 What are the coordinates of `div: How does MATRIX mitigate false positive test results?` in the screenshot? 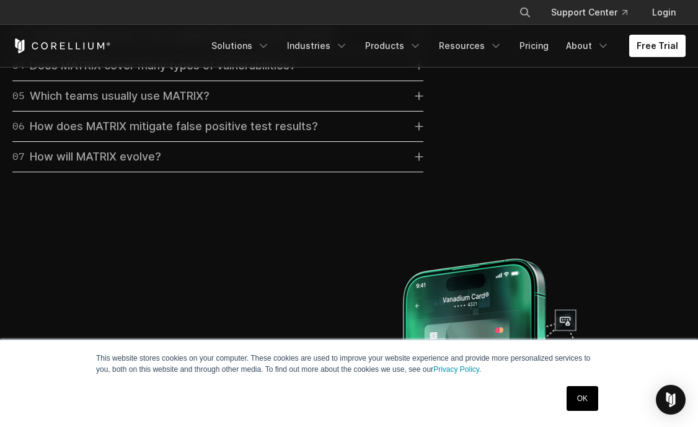 It's located at (165, 127).